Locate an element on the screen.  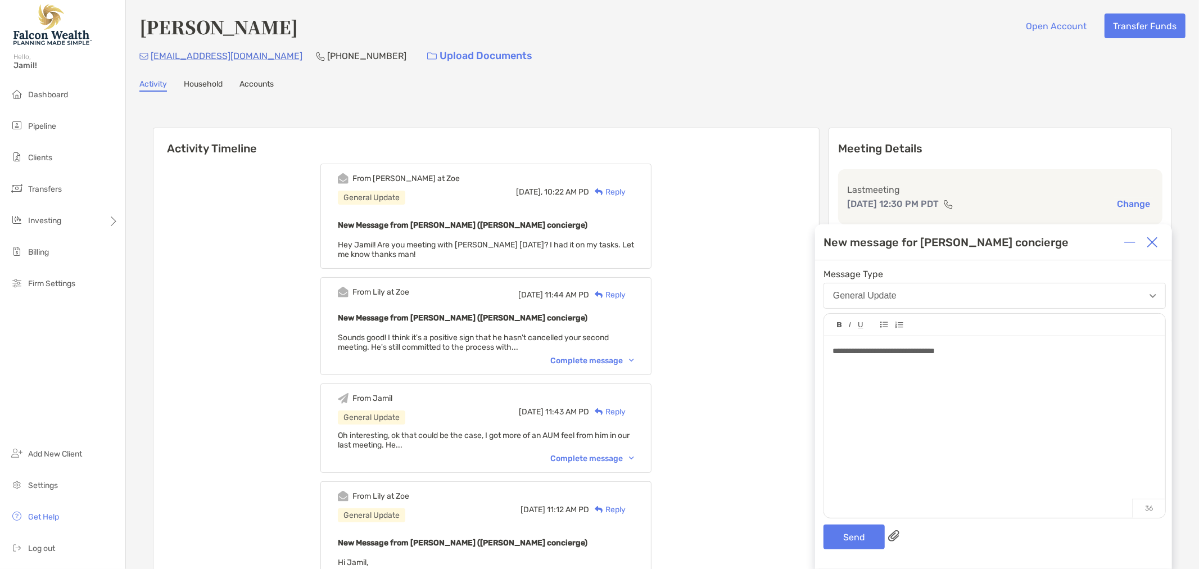
h6: Activity Timeline is located at coordinates (486, 142).